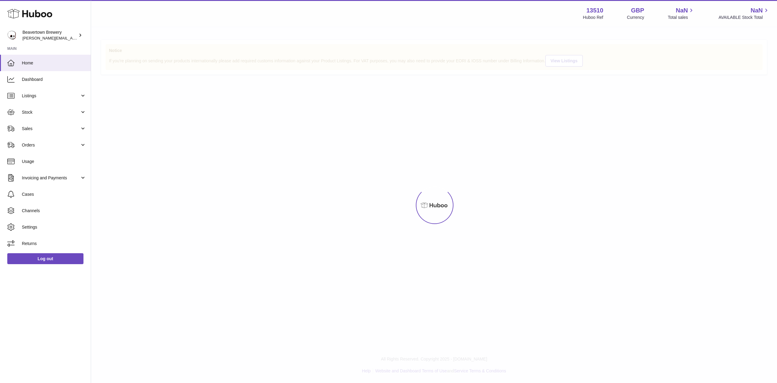 This screenshot has width=777, height=383. Describe the element at coordinates (54, 227) in the screenshot. I see `span: Settings` at that location.